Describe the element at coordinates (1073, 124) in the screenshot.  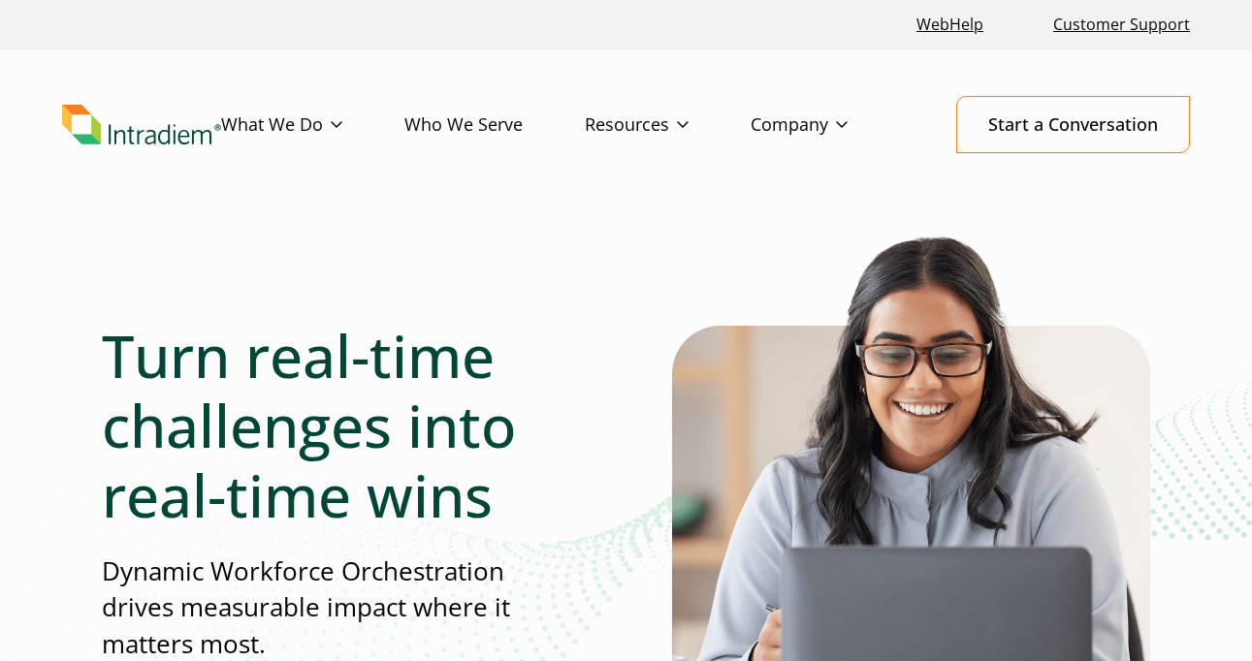
I see `a: Start a Conversation` at that location.